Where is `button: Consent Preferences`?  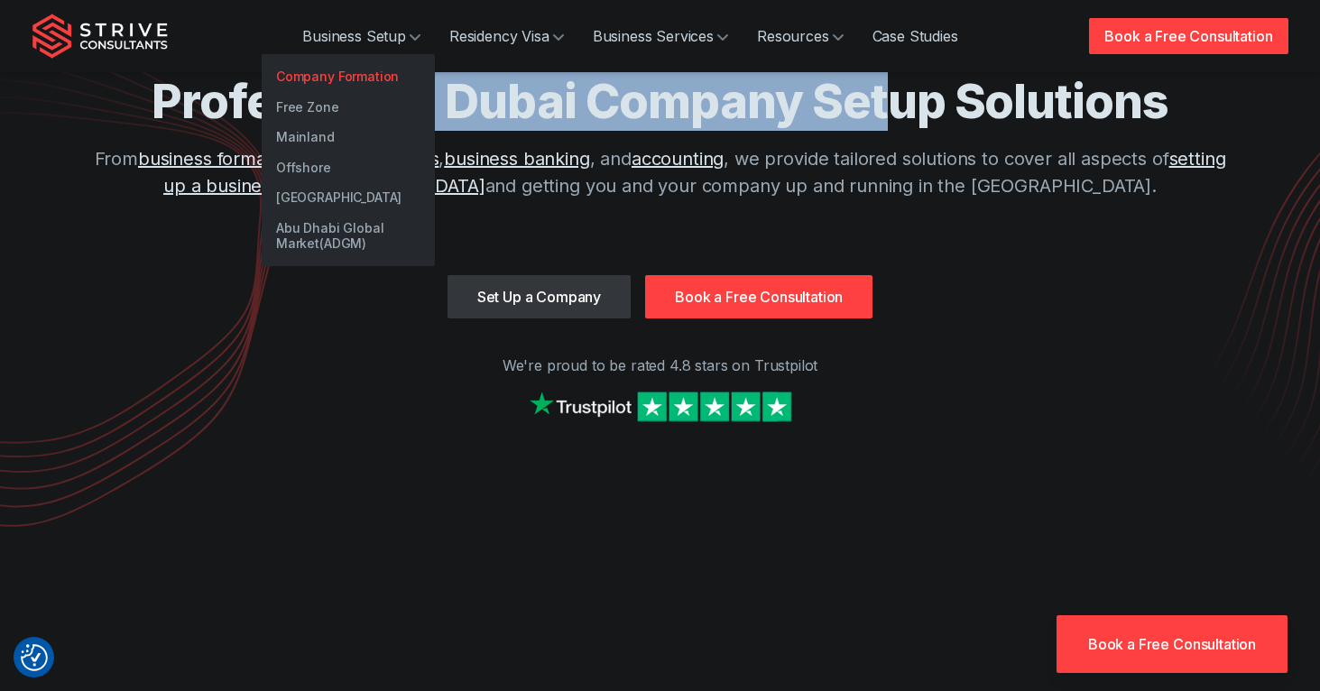 button: Consent Preferences is located at coordinates (34, 658).